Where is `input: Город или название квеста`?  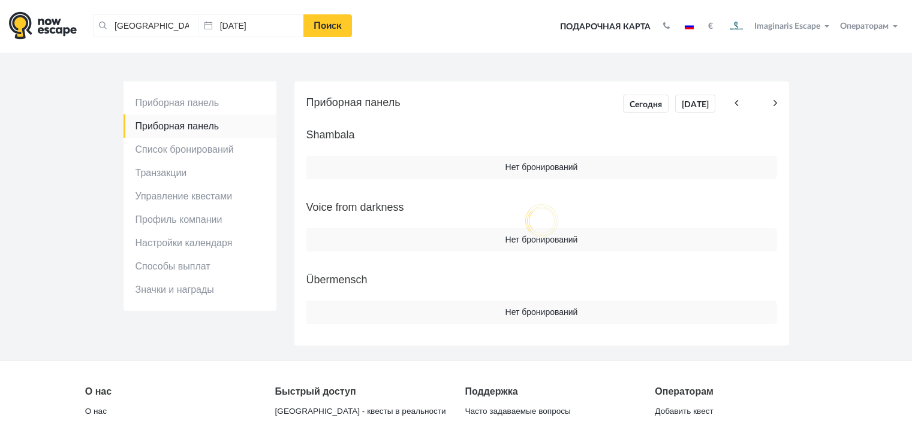 input: Город или название квеста is located at coordinates (146, 26).